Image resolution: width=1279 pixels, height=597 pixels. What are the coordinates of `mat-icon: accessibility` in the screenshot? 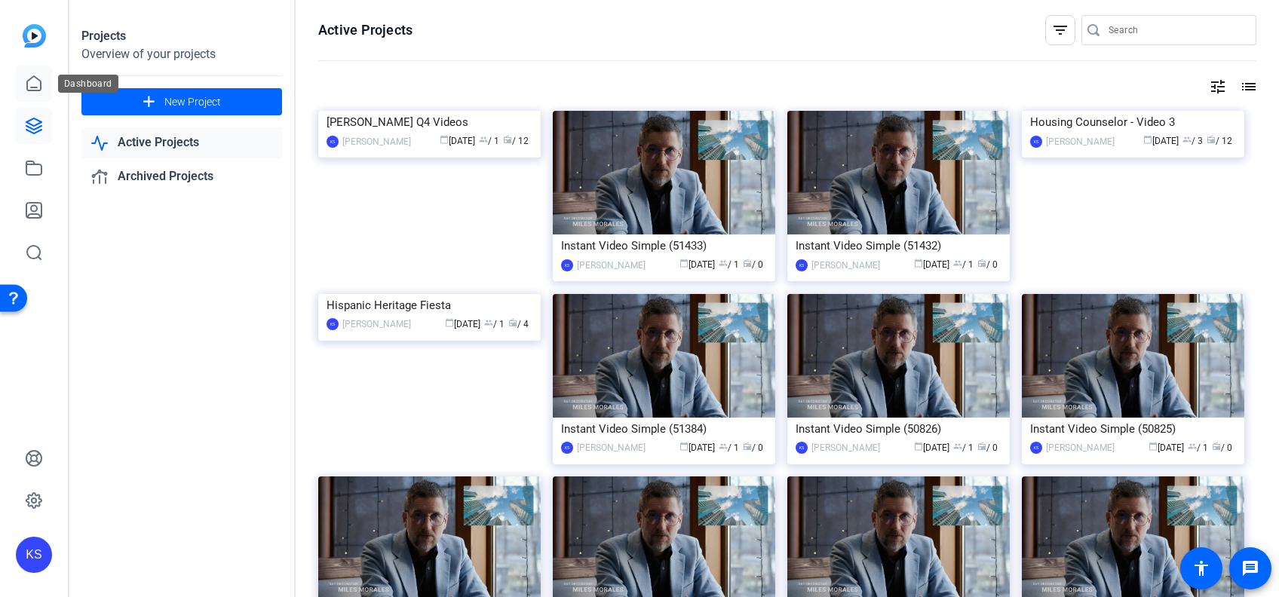 It's located at (1201, 568).